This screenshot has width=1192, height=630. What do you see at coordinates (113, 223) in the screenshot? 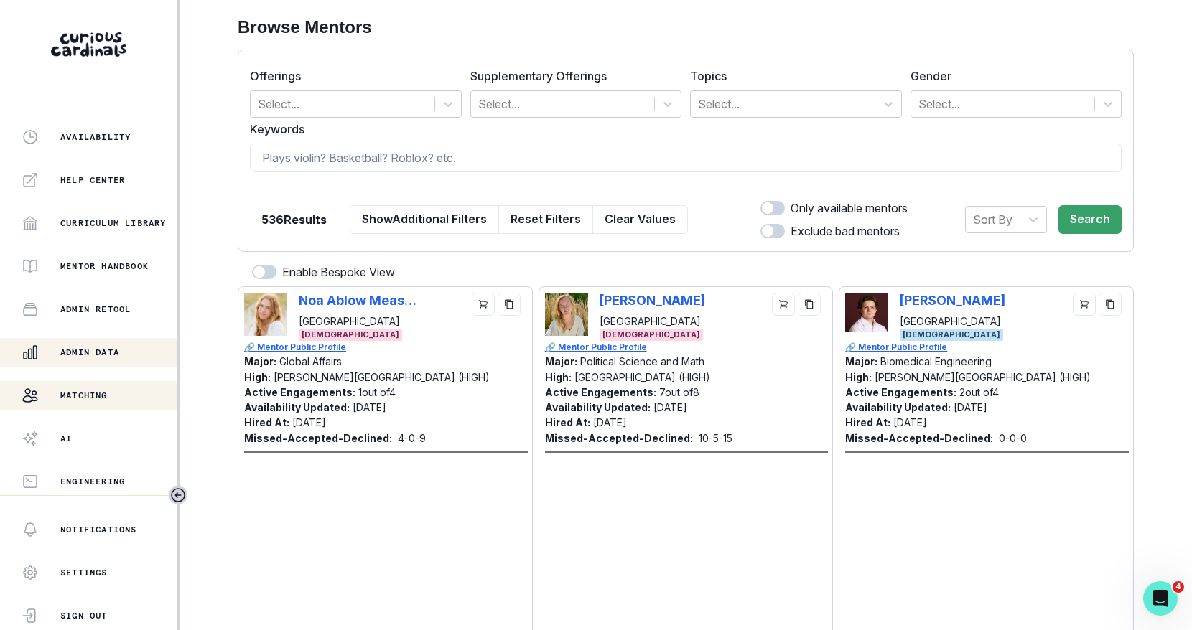
I see `p: Curriculum Library` at bounding box center [113, 223].